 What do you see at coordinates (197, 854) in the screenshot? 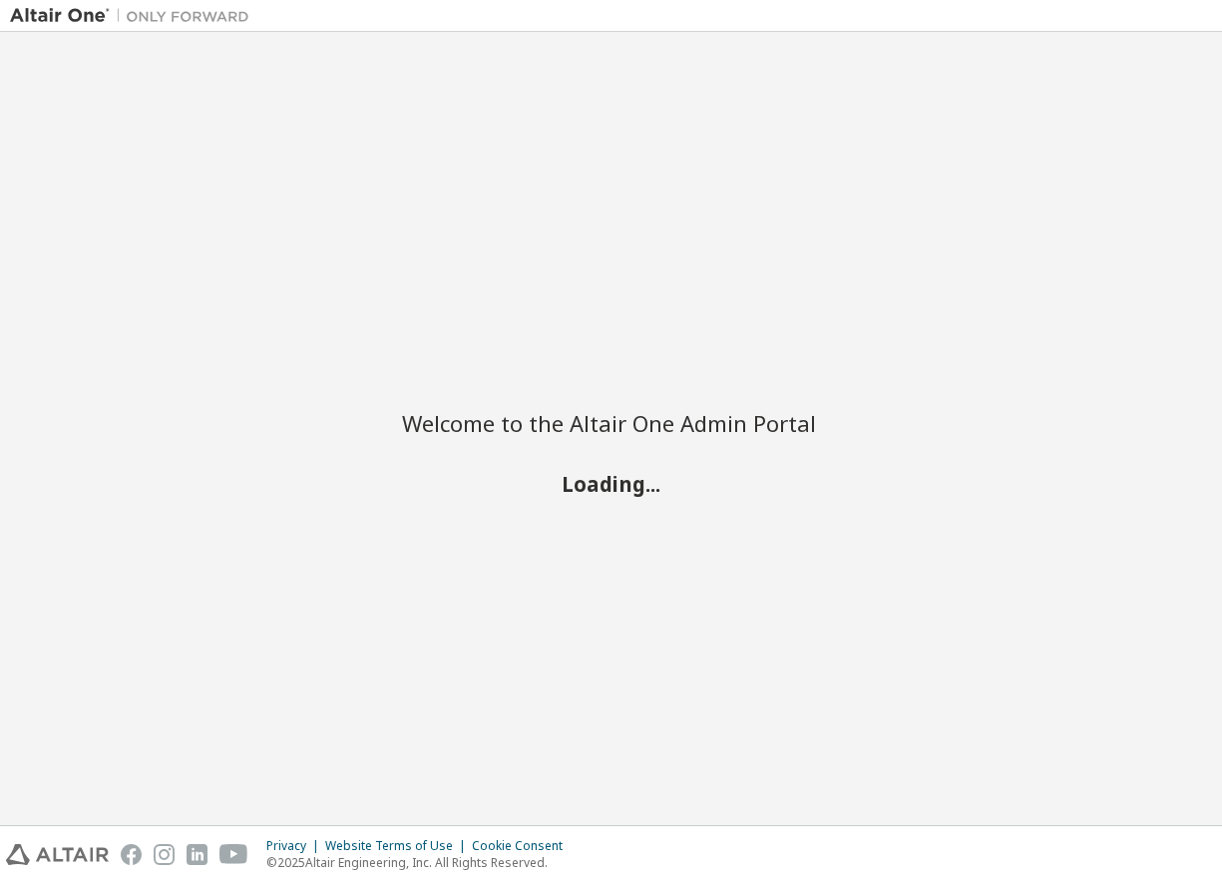
I see `img: linkedin.svg` at bounding box center [197, 854].